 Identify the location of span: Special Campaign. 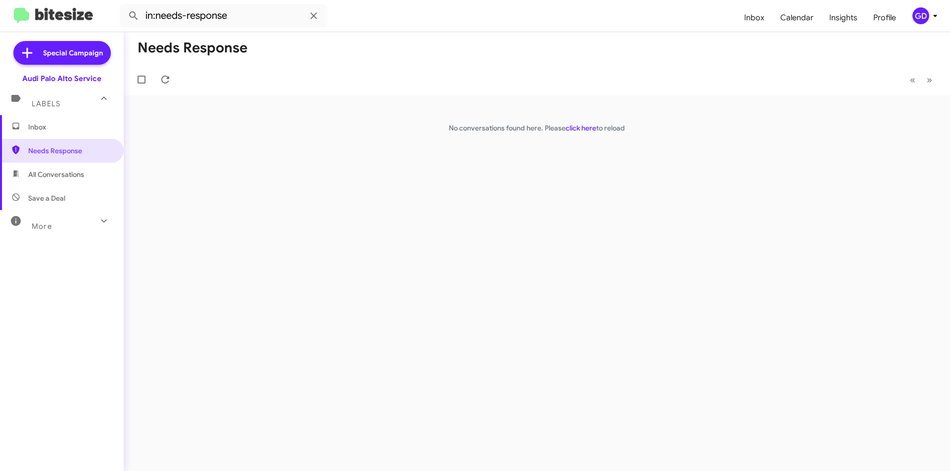
(73, 53).